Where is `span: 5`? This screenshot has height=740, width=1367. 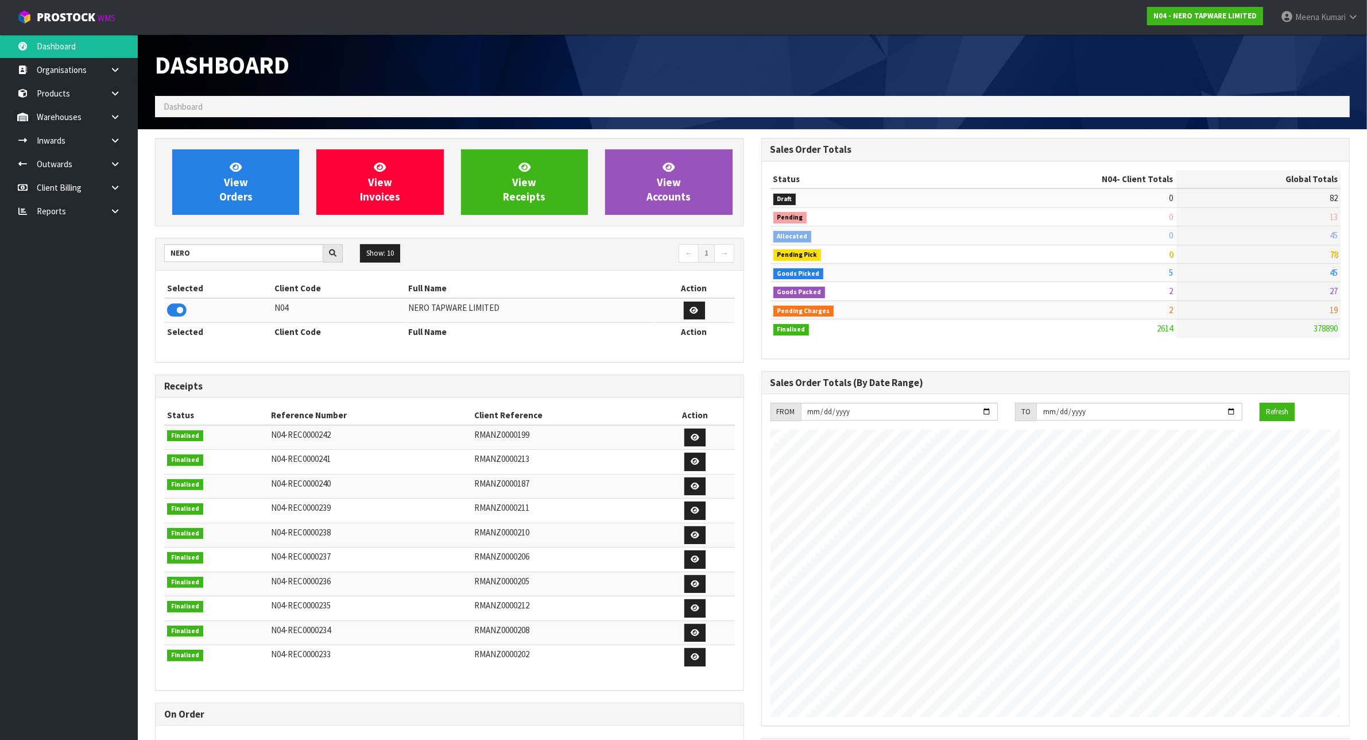
span: 5 is located at coordinates (1171, 272).